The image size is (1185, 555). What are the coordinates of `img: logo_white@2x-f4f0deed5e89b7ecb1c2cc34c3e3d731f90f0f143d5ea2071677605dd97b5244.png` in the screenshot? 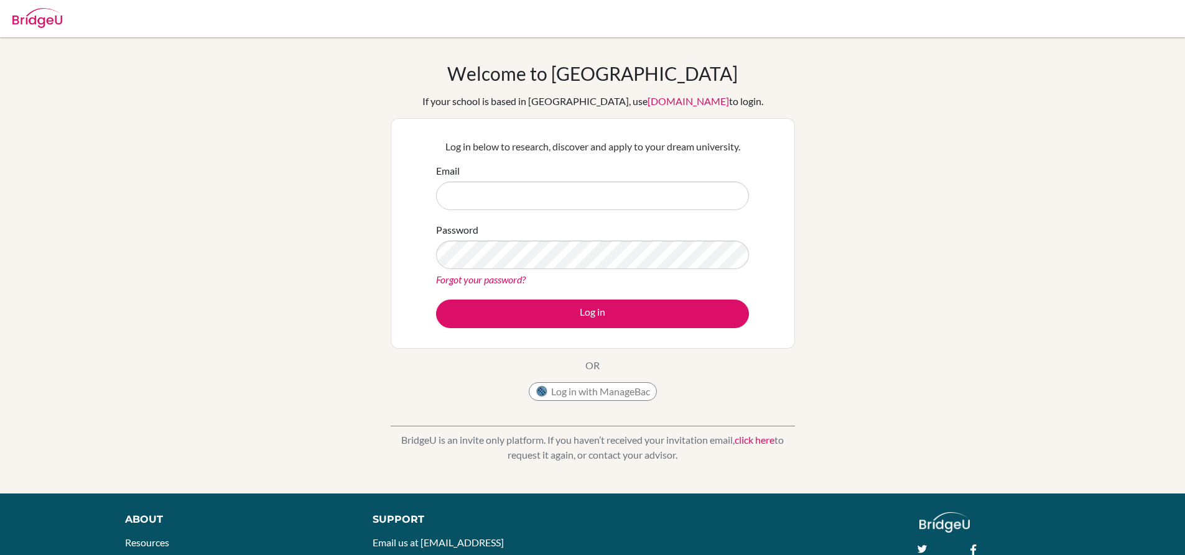 It's located at (944, 522).